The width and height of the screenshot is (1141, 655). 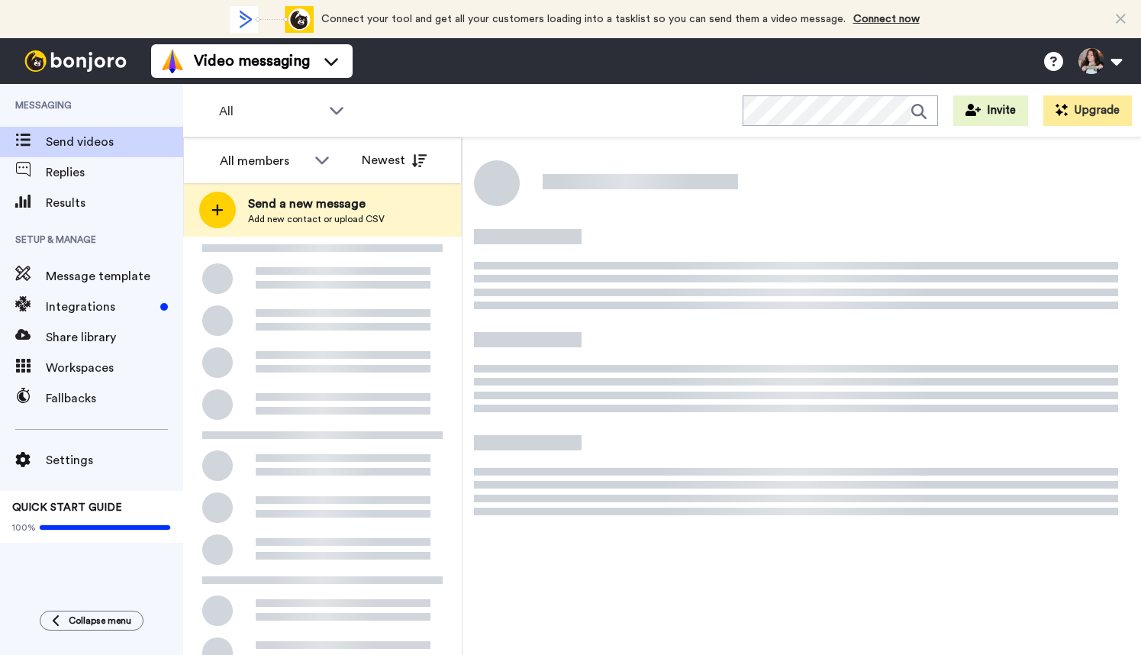 What do you see at coordinates (100, 307) in the screenshot?
I see `span: Integrations` at bounding box center [100, 307].